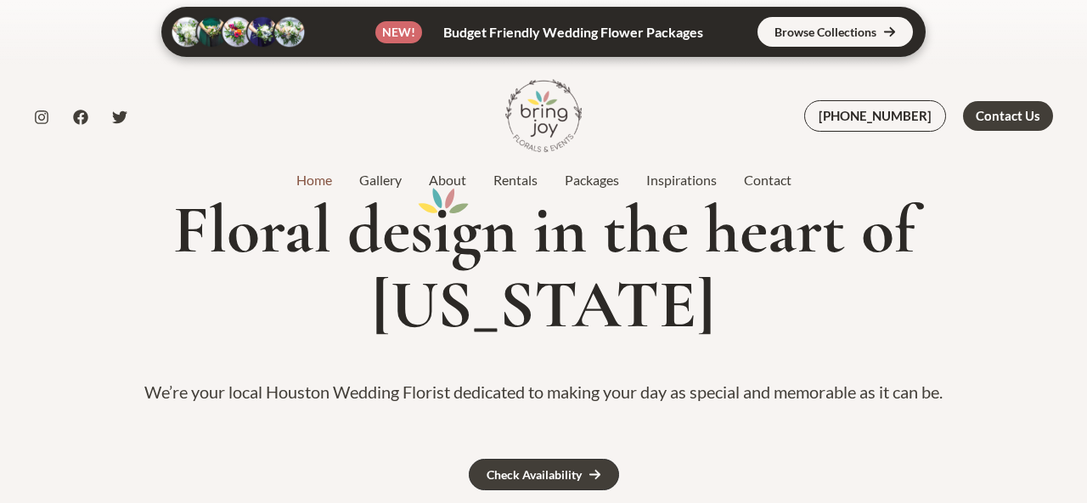  What do you see at coordinates (1008, 116) in the screenshot?
I see `a: Contact Us` at bounding box center [1008, 116].